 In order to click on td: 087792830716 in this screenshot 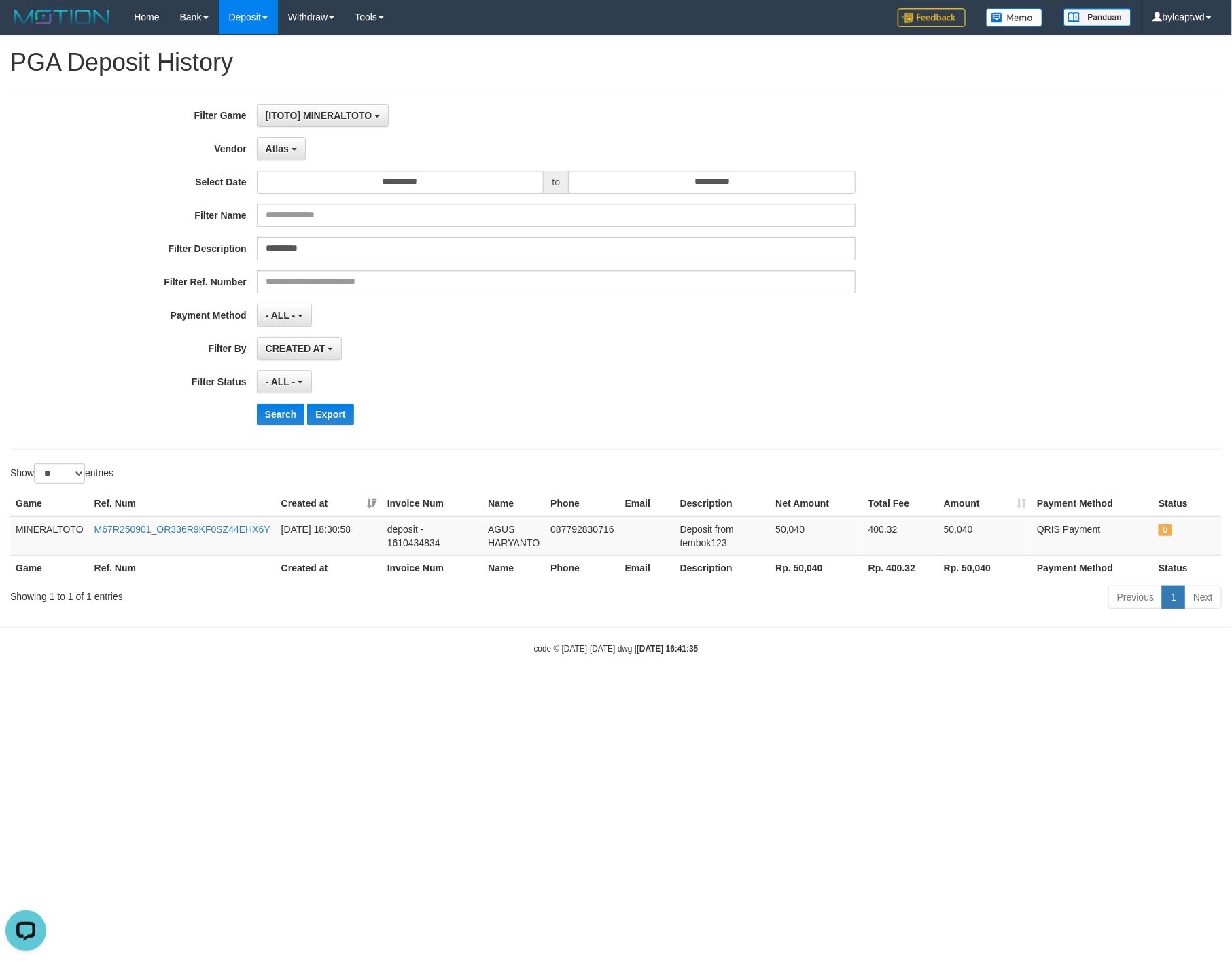, I will do `click(581, 536)`.